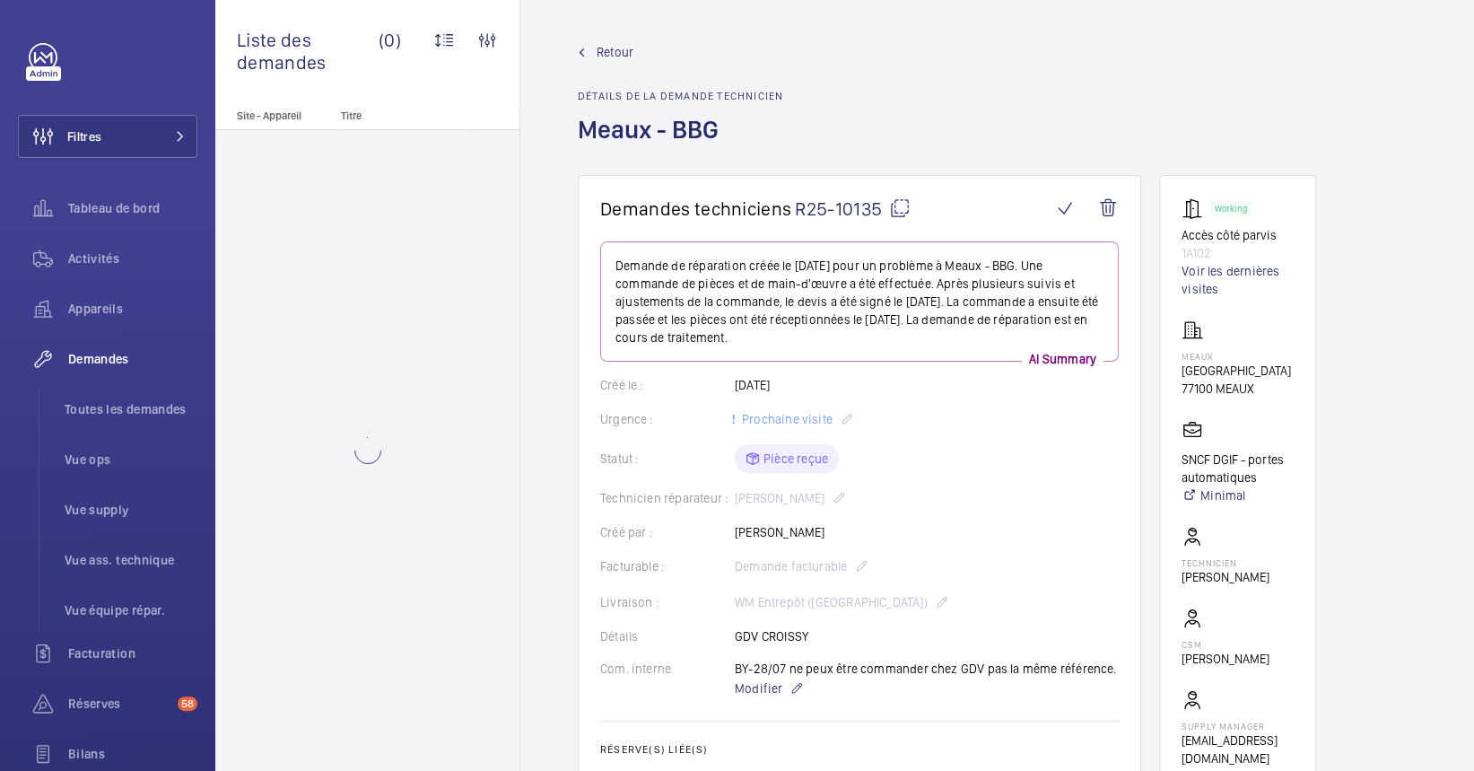 This screenshot has width=1474, height=771. I want to click on p: Working, so click(1231, 208).